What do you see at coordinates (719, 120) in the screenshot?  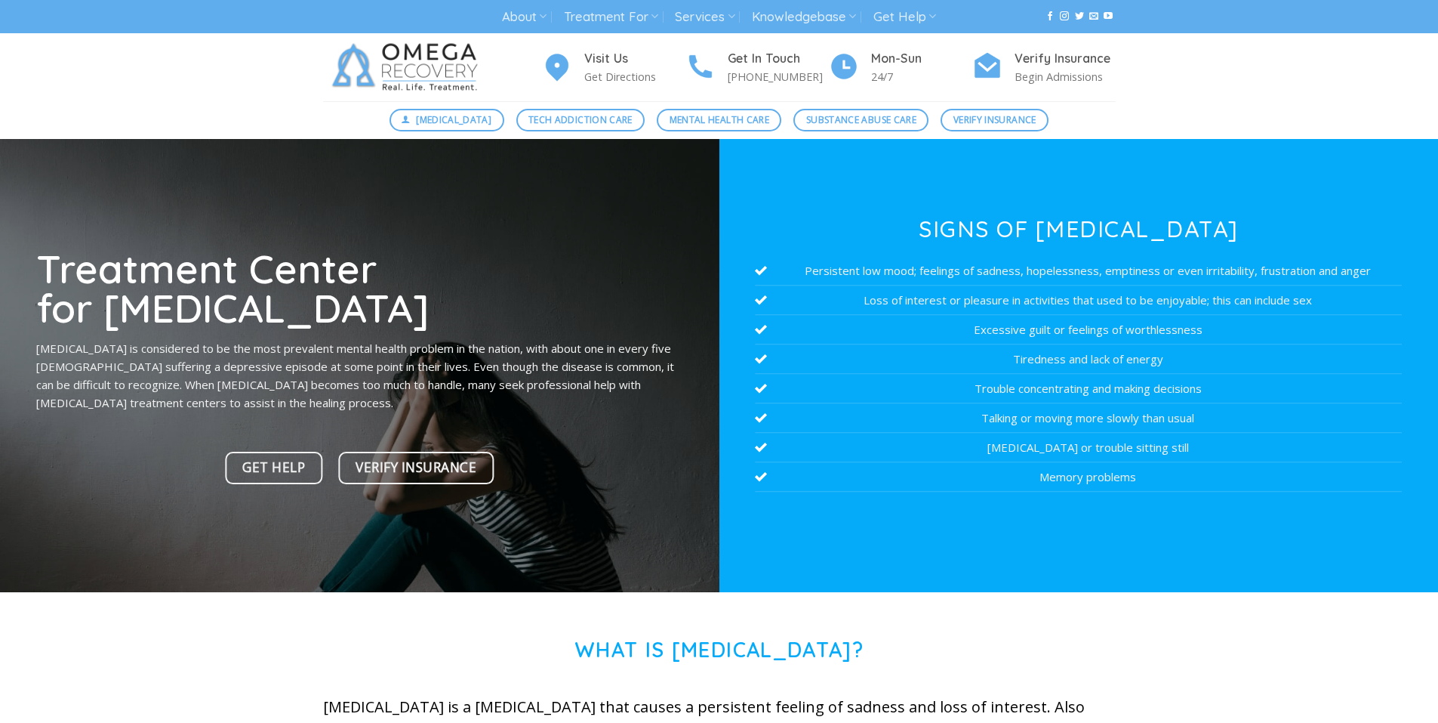 I see `a: Mental Health Care` at bounding box center [719, 120].